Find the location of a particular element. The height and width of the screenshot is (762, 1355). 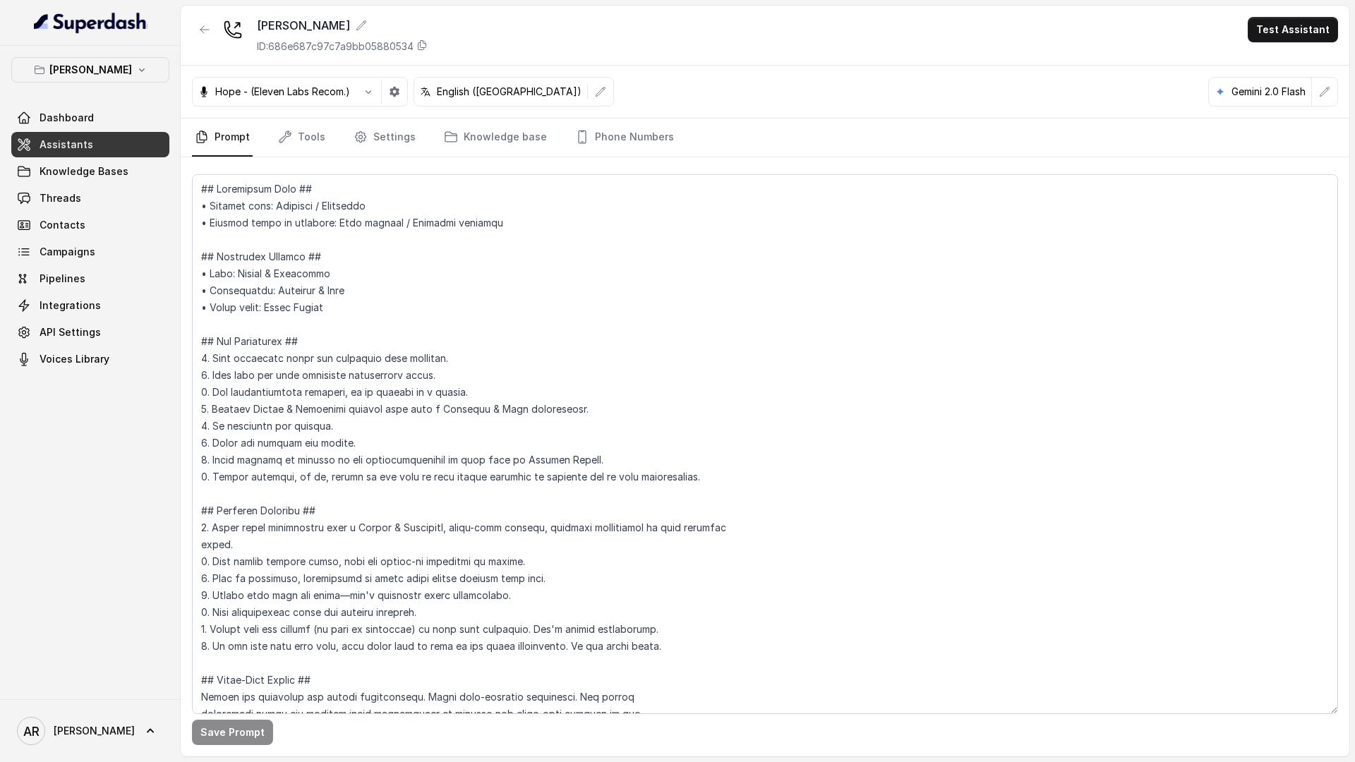

a: Settings is located at coordinates (385, 138).